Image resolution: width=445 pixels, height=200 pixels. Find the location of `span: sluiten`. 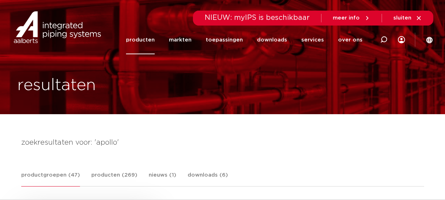

span: sluiten is located at coordinates (403, 18).